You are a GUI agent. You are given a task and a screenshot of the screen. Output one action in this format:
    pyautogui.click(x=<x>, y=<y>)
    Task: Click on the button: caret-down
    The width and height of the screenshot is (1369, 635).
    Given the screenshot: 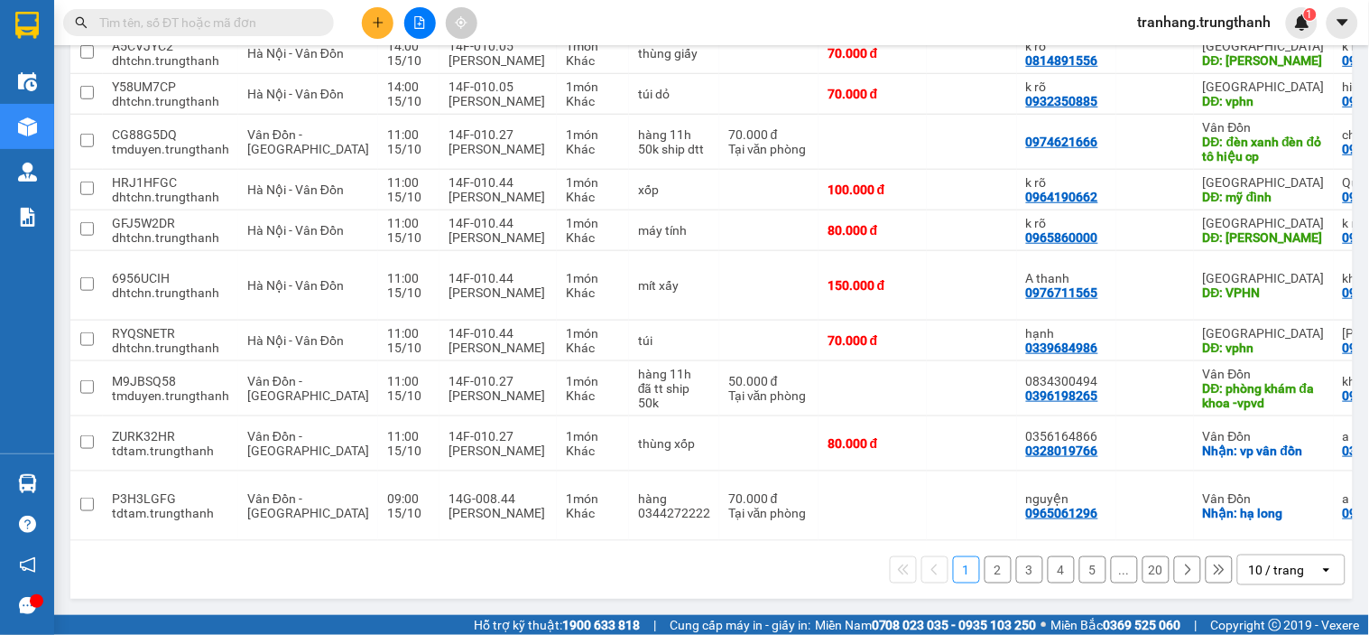 What is the action you would take?
    pyautogui.click(x=1342, y=23)
    